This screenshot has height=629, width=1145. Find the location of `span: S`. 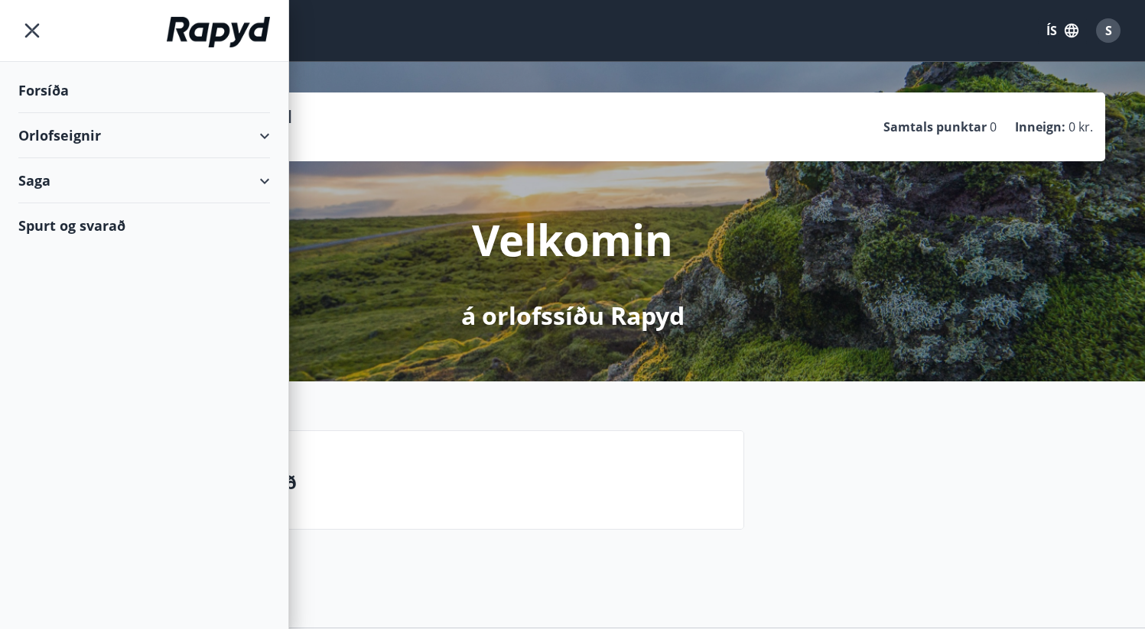

span: S is located at coordinates (1108, 31).